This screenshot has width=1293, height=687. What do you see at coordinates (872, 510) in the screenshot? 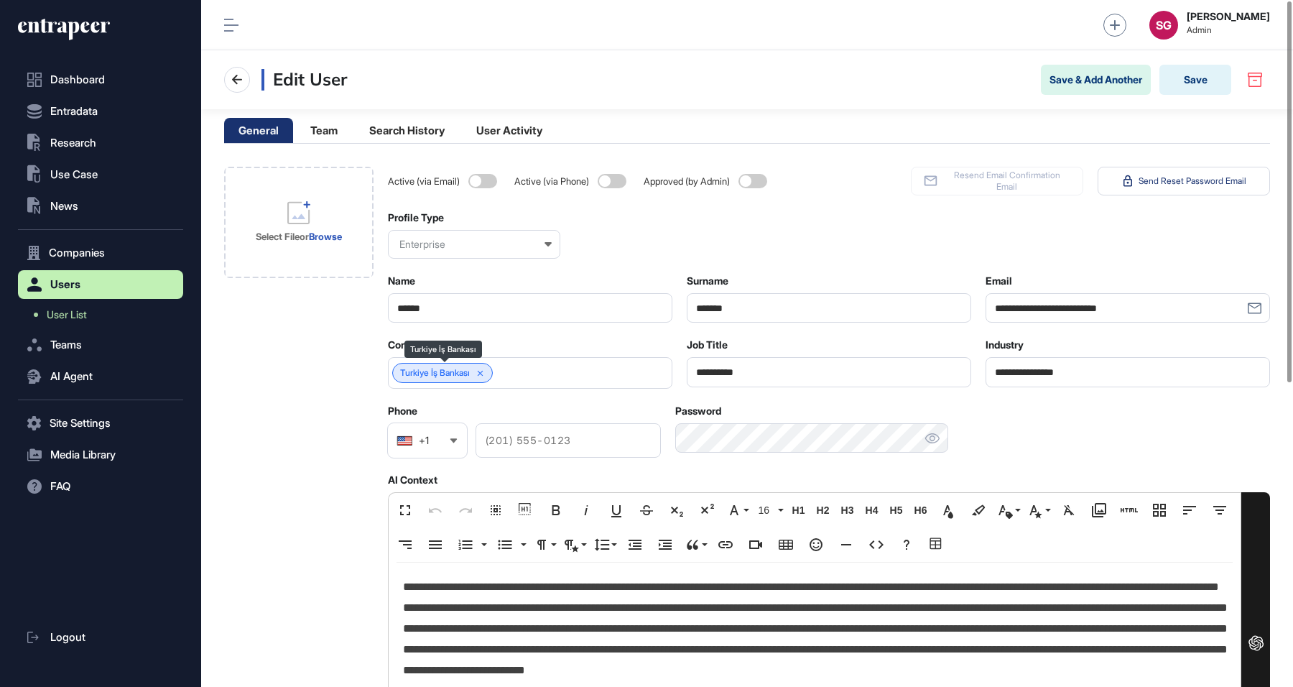
I see `span: H4` at bounding box center [872, 510].